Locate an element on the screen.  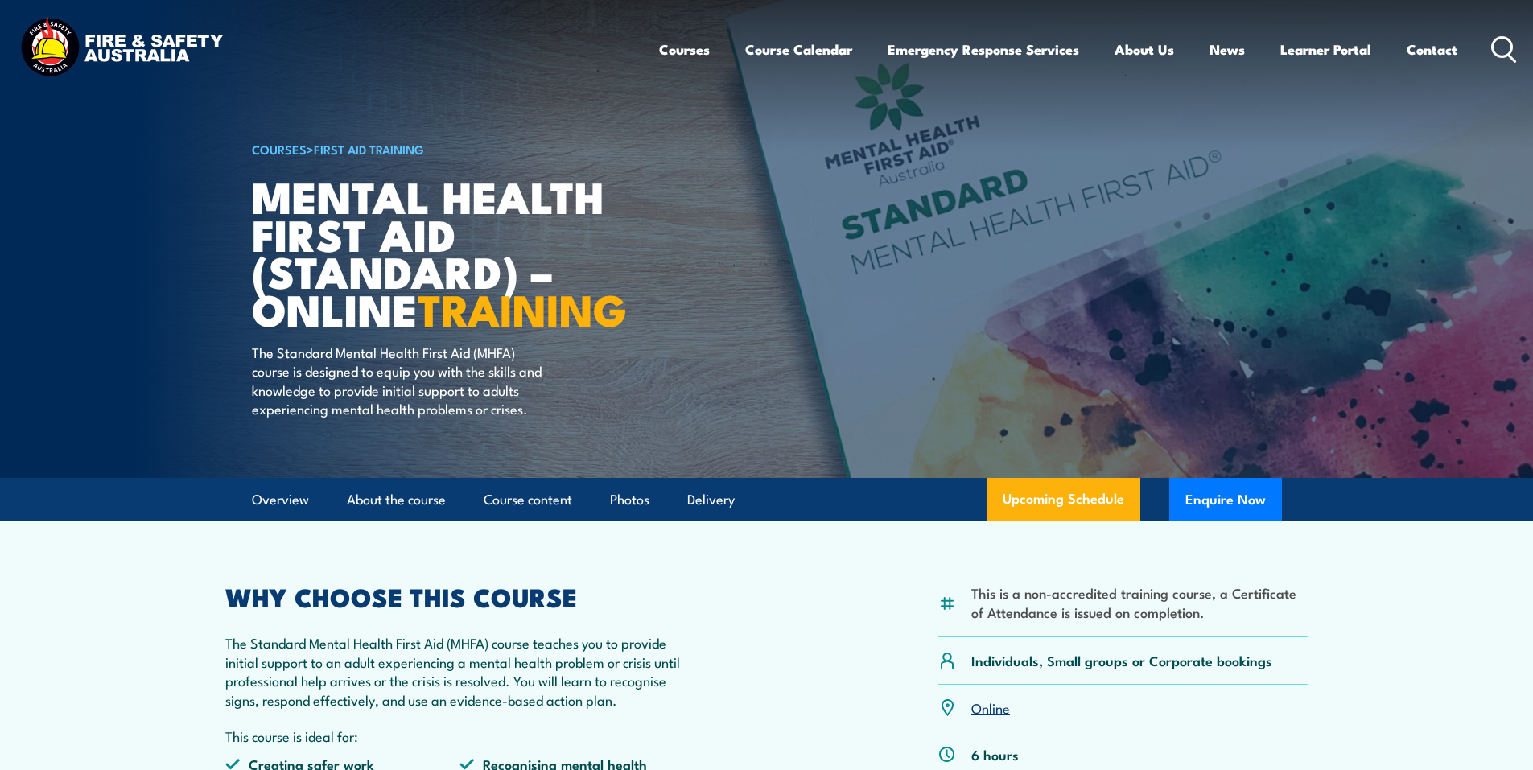
strong: TRAINING is located at coordinates (522, 307).